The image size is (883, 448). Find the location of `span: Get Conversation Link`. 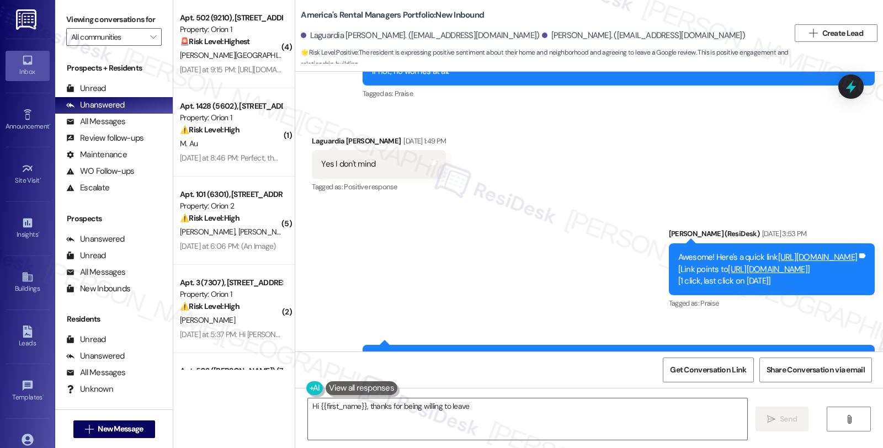

span: Get Conversation Link is located at coordinates (708, 370).